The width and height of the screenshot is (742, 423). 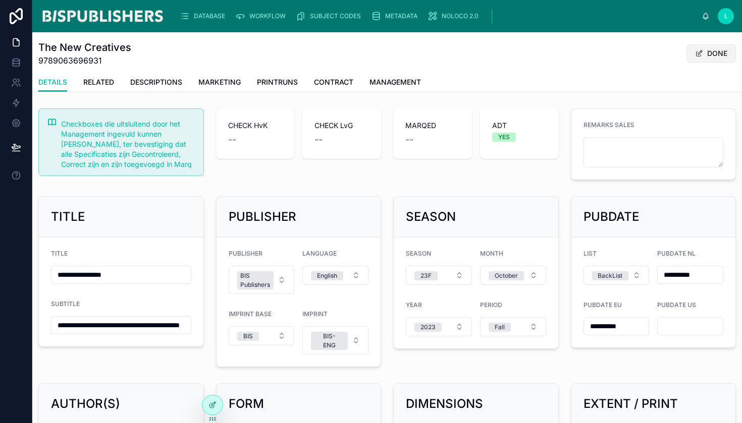 What do you see at coordinates (248, 337) in the screenshot?
I see `div: BIS` at bounding box center [248, 337].